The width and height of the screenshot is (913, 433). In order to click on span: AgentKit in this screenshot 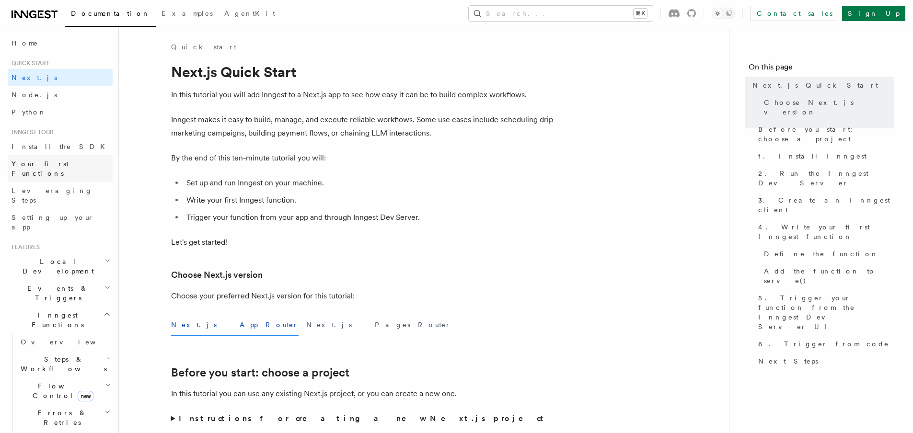, I will do `click(250, 13)`.